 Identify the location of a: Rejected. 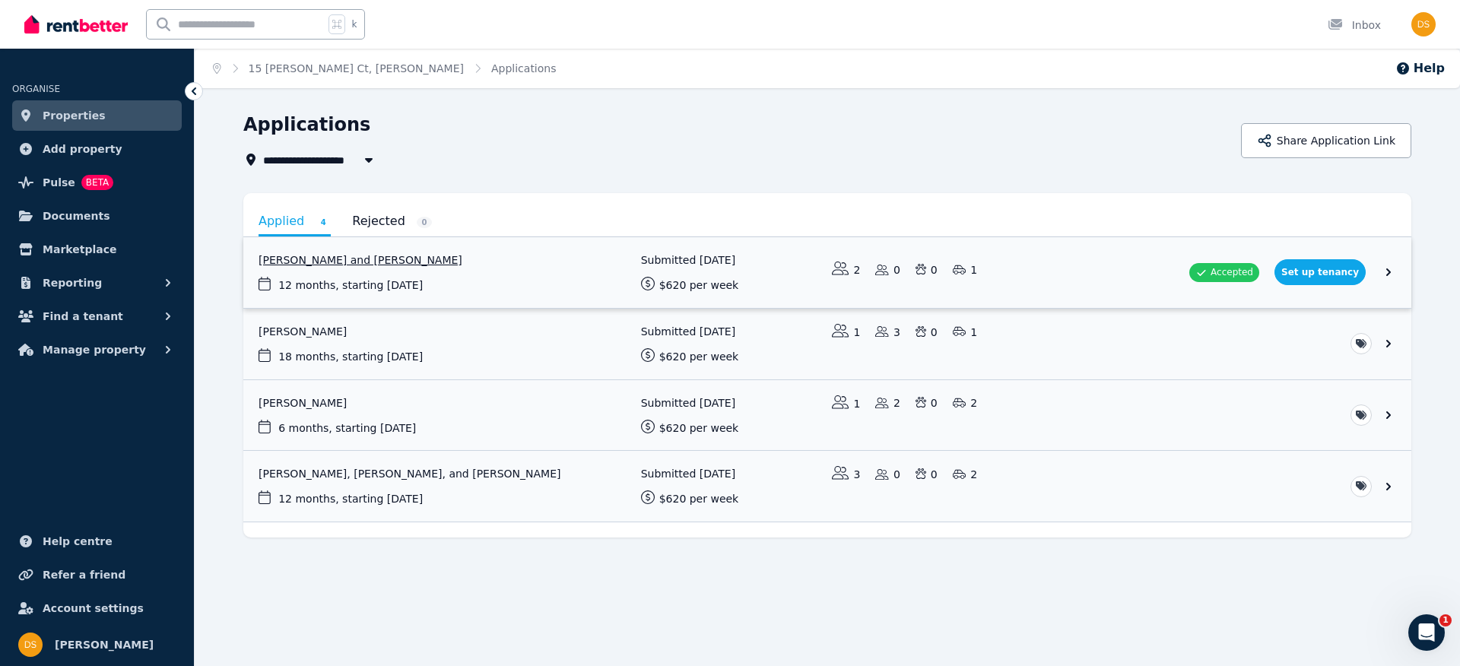
(392, 221).